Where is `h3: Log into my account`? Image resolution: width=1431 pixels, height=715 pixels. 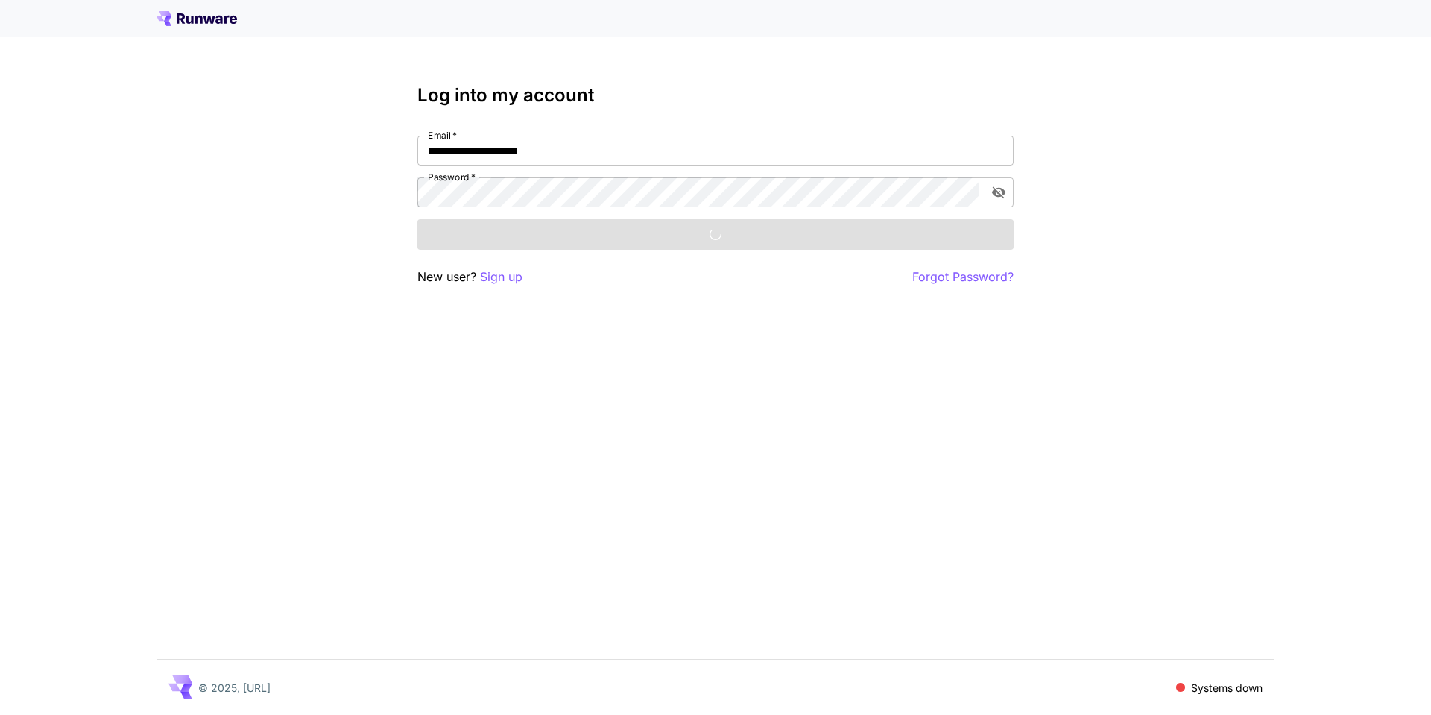 h3: Log into my account is located at coordinates (716, 95).